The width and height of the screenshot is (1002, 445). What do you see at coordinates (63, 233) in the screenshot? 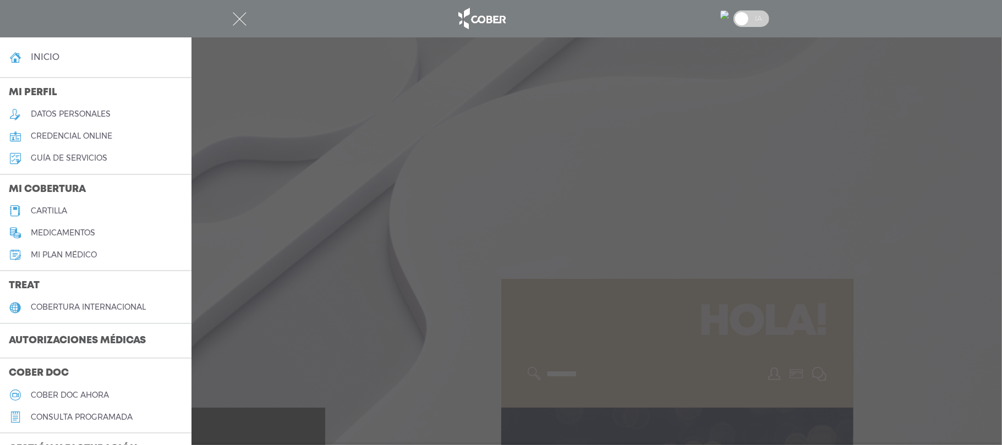
I see `h5: medicamentos` at bounding box center [63, 233].